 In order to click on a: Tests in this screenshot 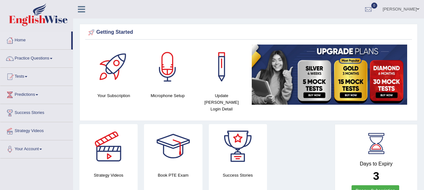, I will do `click(37, 76)`.